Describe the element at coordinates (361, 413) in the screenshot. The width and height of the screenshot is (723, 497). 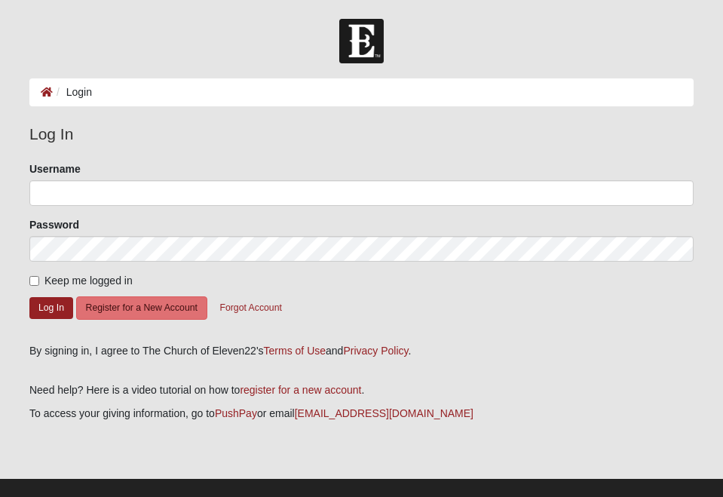
I see `p: To access your giving information, go to or email` at that location.